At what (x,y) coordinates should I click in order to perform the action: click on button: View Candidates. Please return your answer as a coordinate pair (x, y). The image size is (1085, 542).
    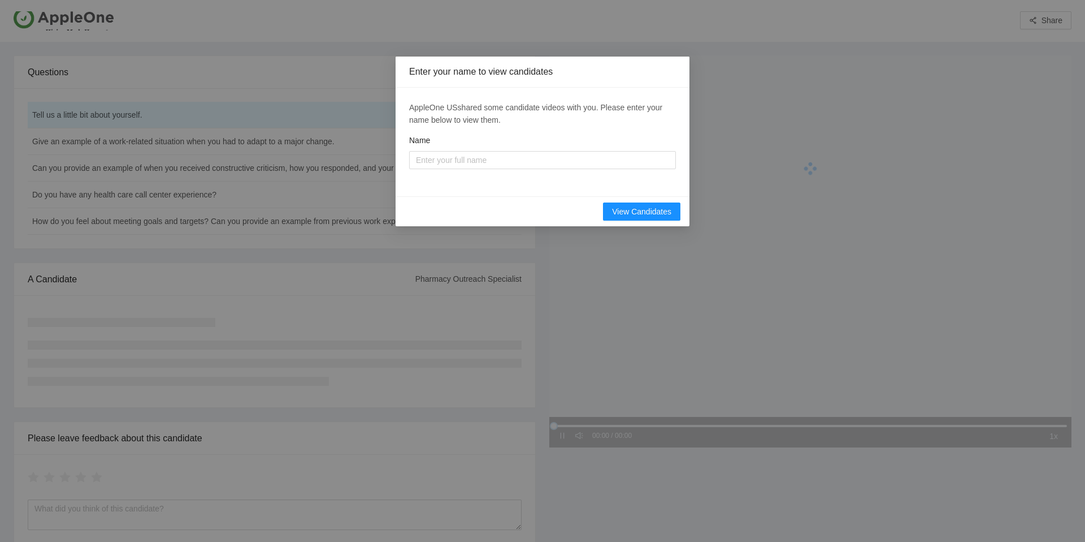
    Looking at the image, I should click on (642, 211).